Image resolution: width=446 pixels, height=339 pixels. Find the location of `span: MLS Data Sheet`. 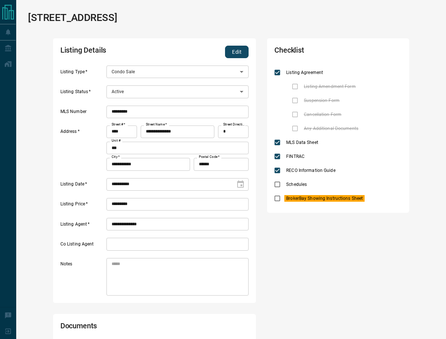

span: MLS Data Sheet is located at coordinates (302, 143).